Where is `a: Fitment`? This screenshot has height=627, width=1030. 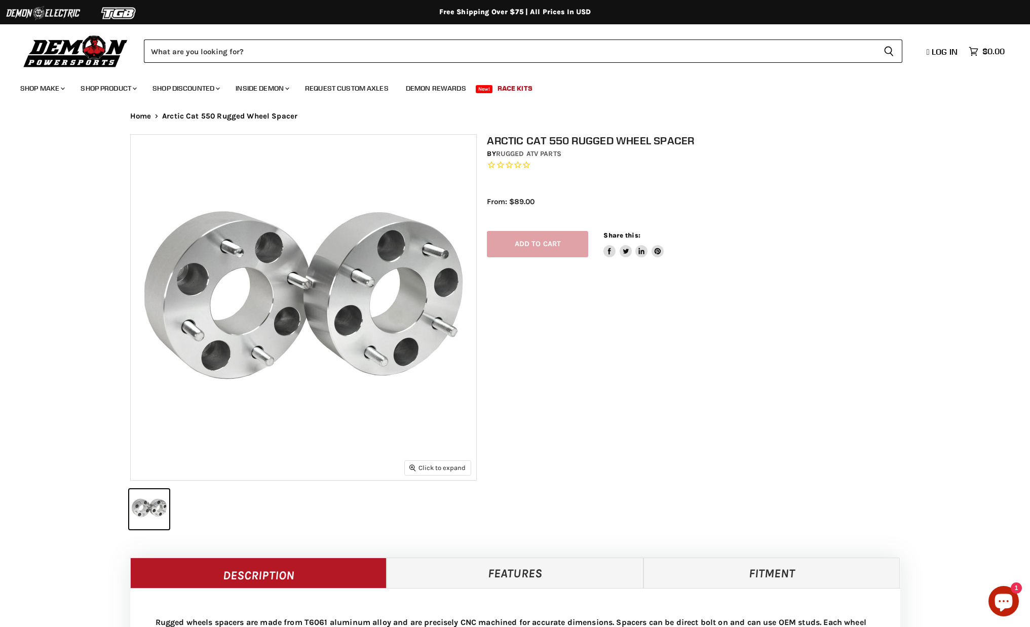 a: Fitment is located at coordinates (771, 573).